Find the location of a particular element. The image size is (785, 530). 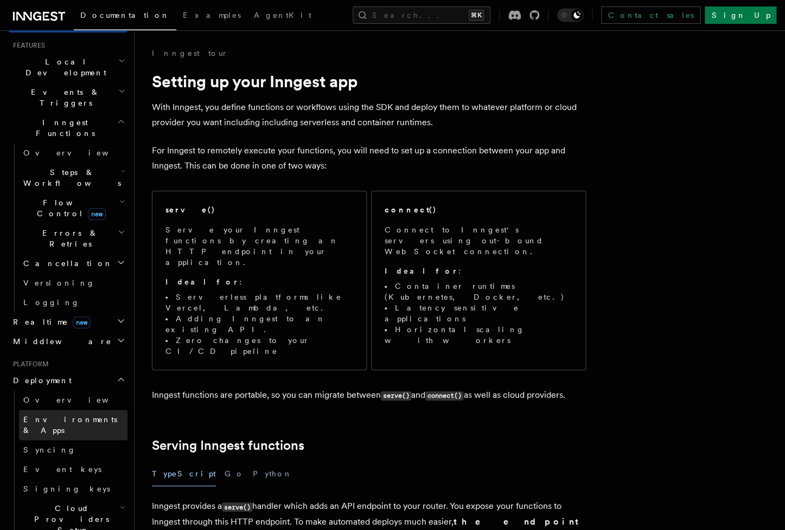

p: Serve your Inngest functions by creating an HTTP endpoint in your application. is located at coordinates (259, 246).